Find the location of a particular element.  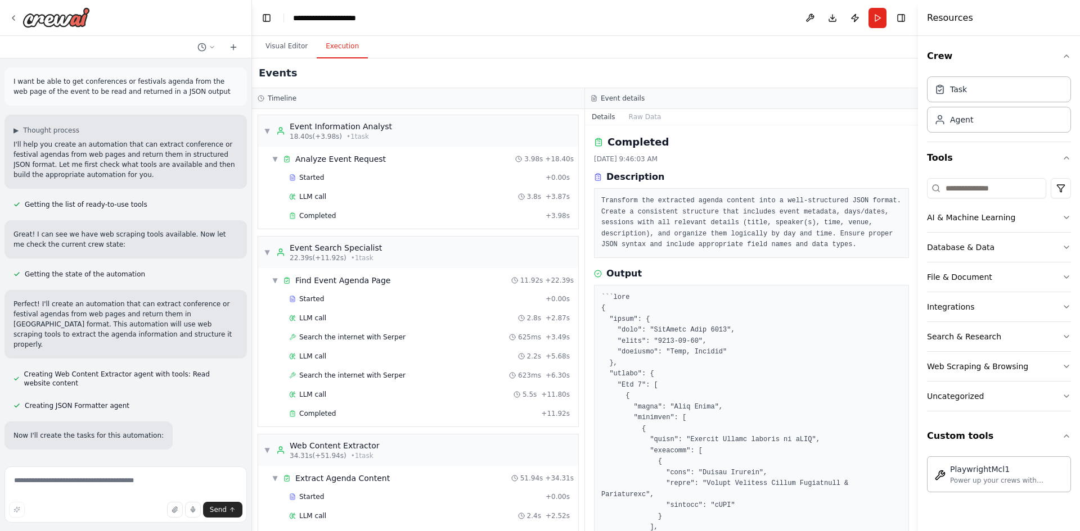

span: + 3.87s is located at coordinates (557, 197).